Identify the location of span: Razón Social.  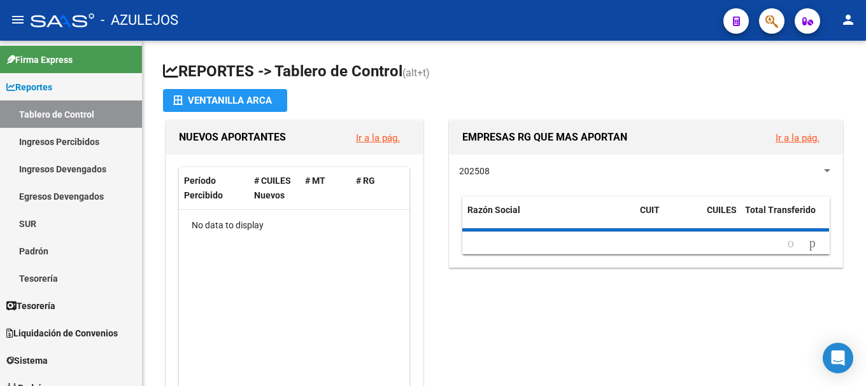
(493, 210).